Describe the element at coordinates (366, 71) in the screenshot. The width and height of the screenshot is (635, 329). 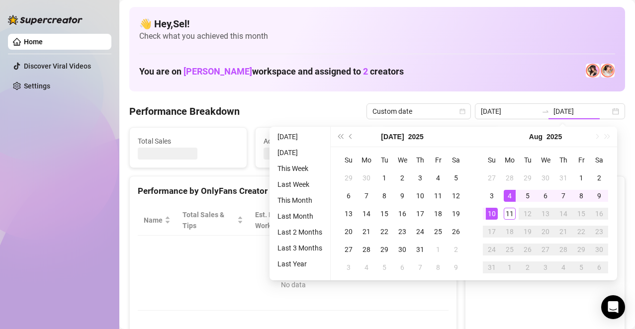
I see `span: 2` at that location.